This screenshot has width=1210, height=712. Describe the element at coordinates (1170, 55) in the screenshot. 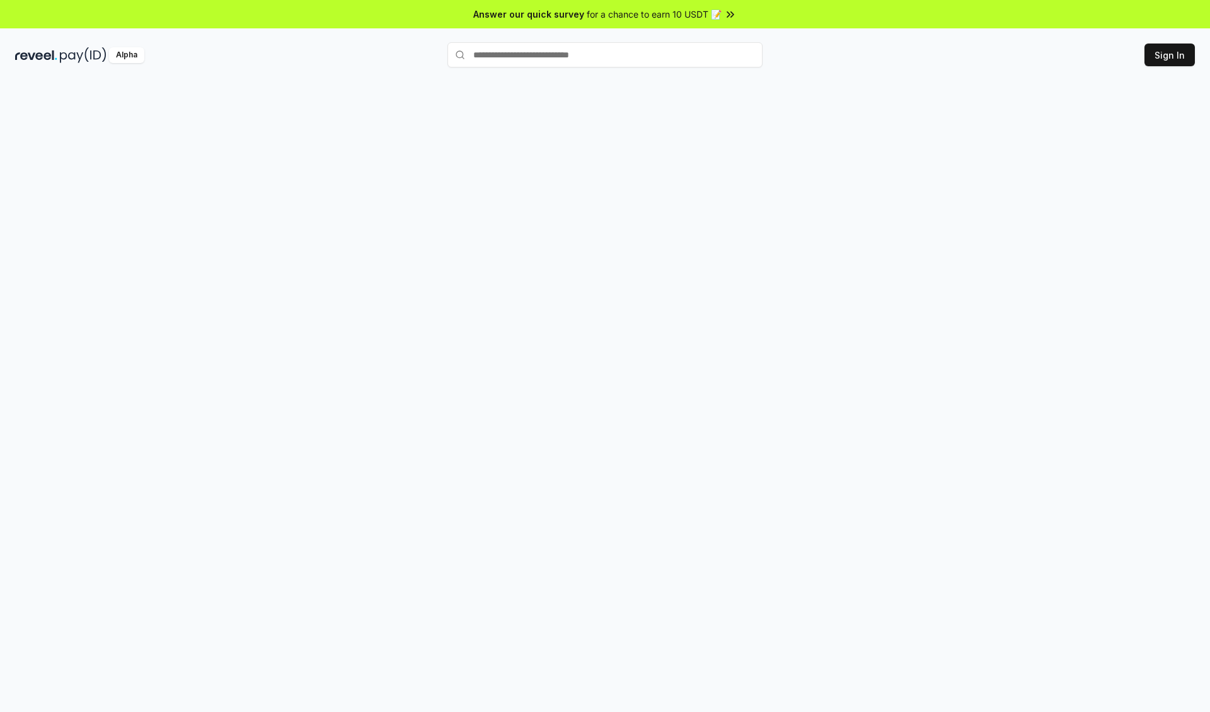

I see `button: Sign In` at that location.